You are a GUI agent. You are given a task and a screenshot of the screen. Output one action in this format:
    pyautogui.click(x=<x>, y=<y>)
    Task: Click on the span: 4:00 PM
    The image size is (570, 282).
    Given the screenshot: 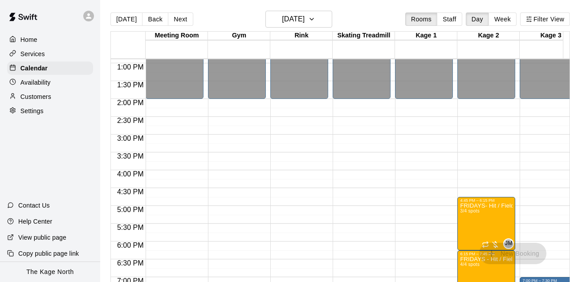 What is the action you would take?
    pyautogui.click(x=131, y=174)
    